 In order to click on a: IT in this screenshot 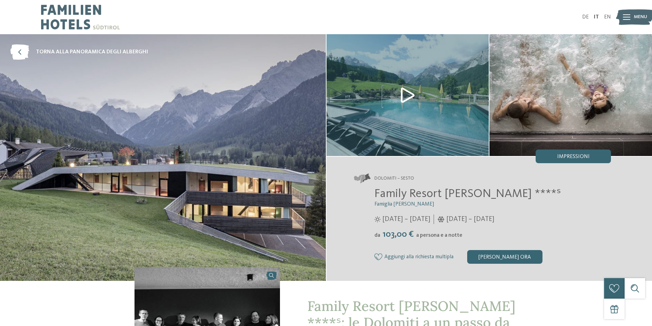, I will do `click(596, 17)`.